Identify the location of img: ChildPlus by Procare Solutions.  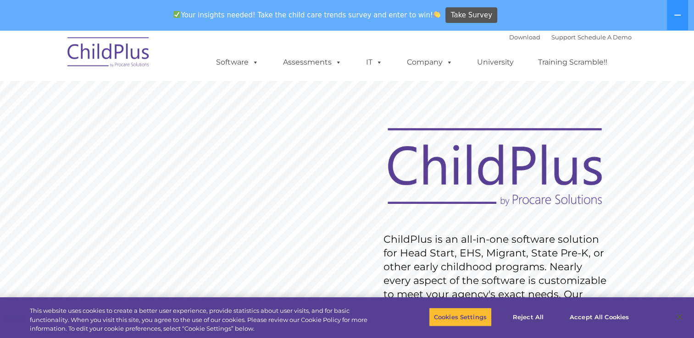
(109, 54).